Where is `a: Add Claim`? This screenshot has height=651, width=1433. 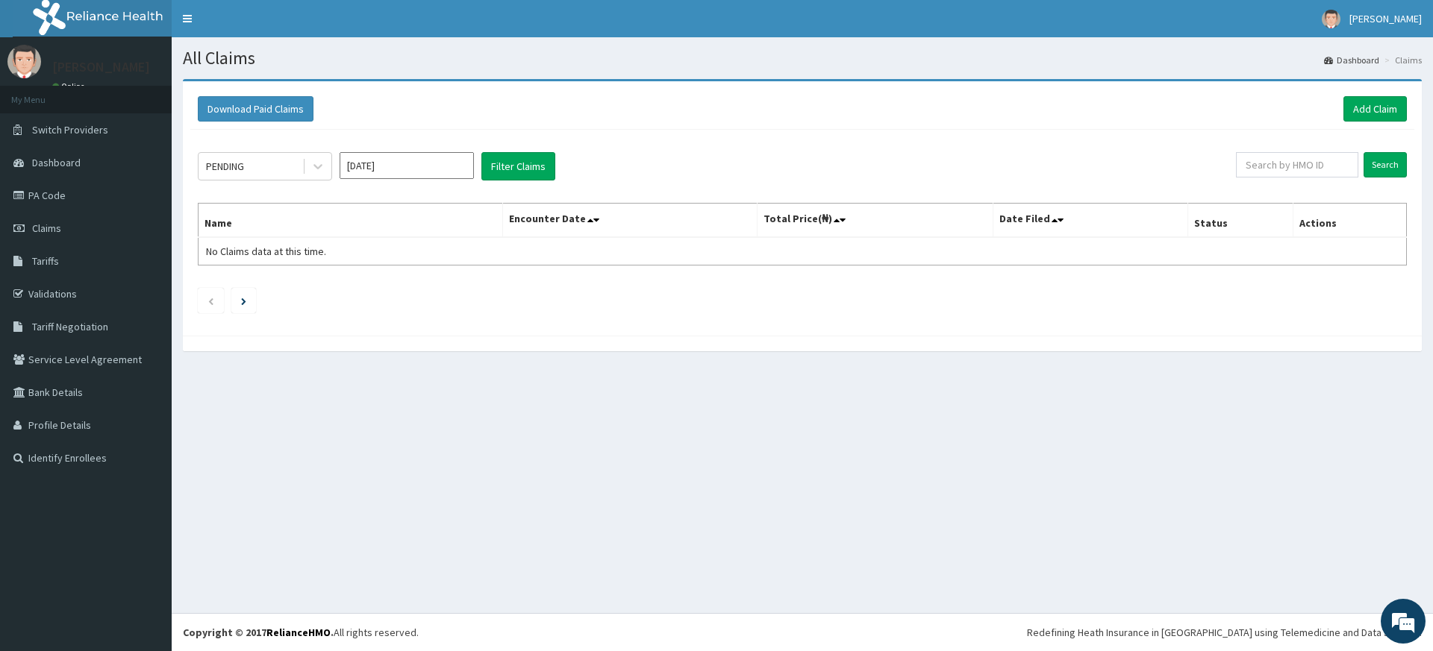
a: Add Claim is located at coordinates (1374, 109).